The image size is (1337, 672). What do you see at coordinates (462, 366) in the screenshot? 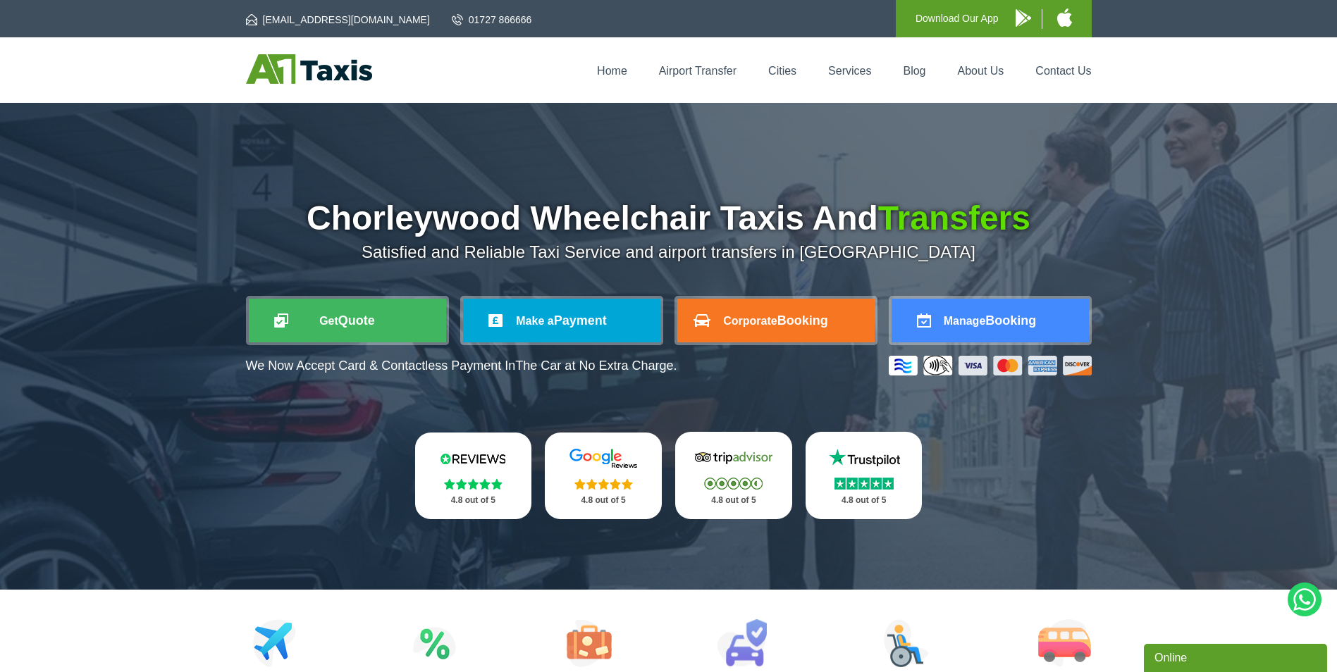
I see `p: We Now Accept Card & Contactless Payment In` at bounding box center [462, 366].